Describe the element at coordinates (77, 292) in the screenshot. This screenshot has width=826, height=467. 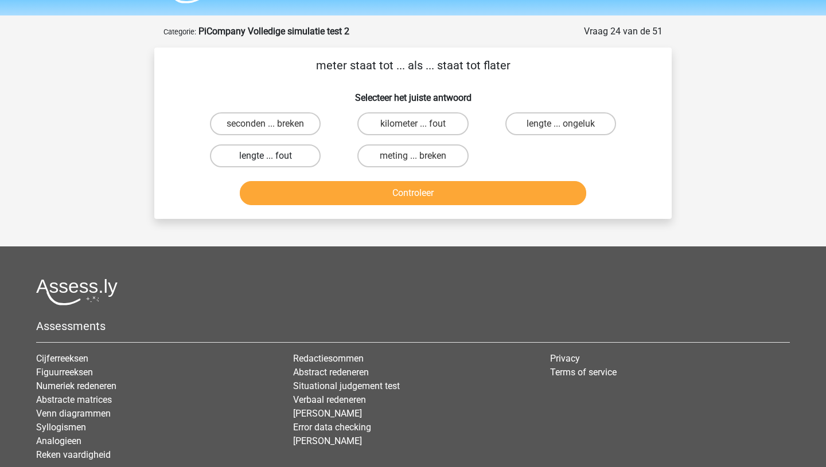
I see `img: Assessly logo` at that location.